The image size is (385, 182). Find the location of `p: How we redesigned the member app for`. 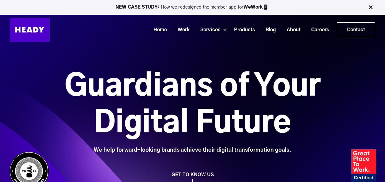

p: How we redesigned the member app for is located at coordinates (192, 7).